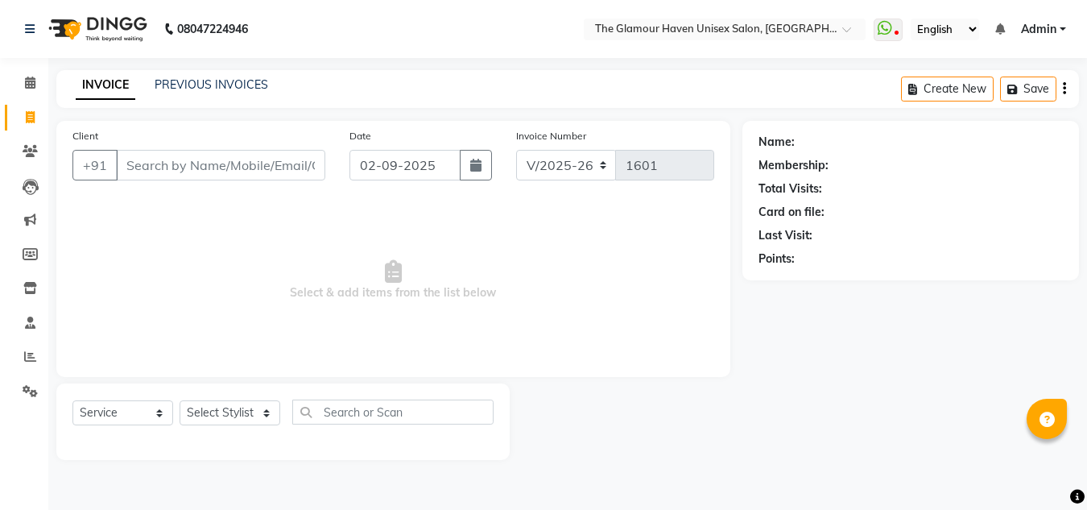  What do you see at coordinates (393, 280) in the screenshot?
I see `span: Select & add items from the list below` at bounding box center [393, 280].